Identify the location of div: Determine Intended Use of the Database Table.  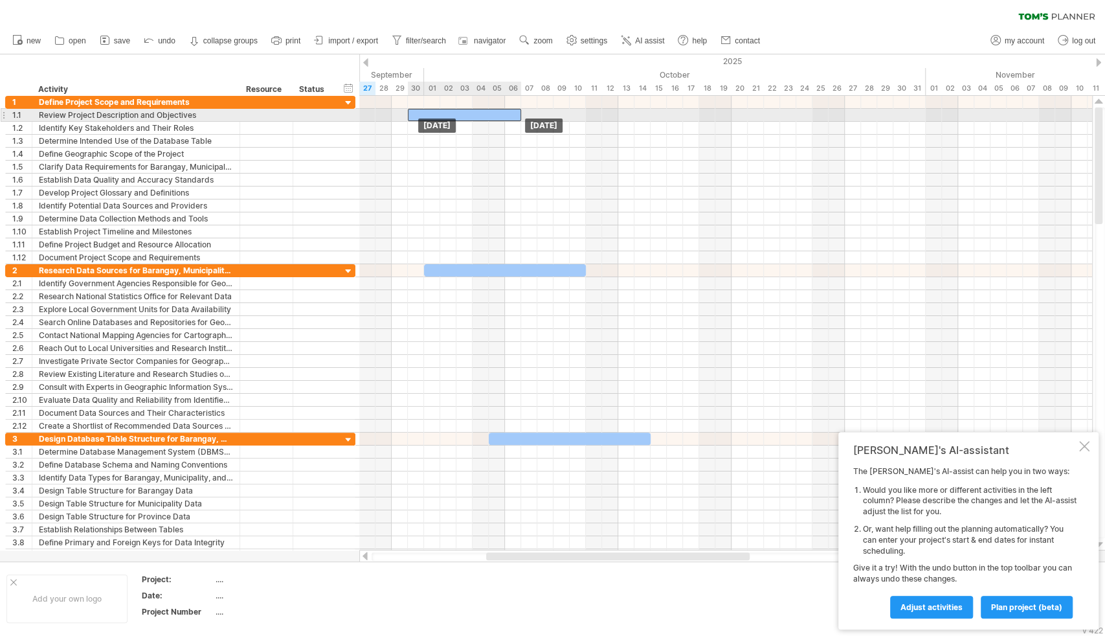
(136, 140).